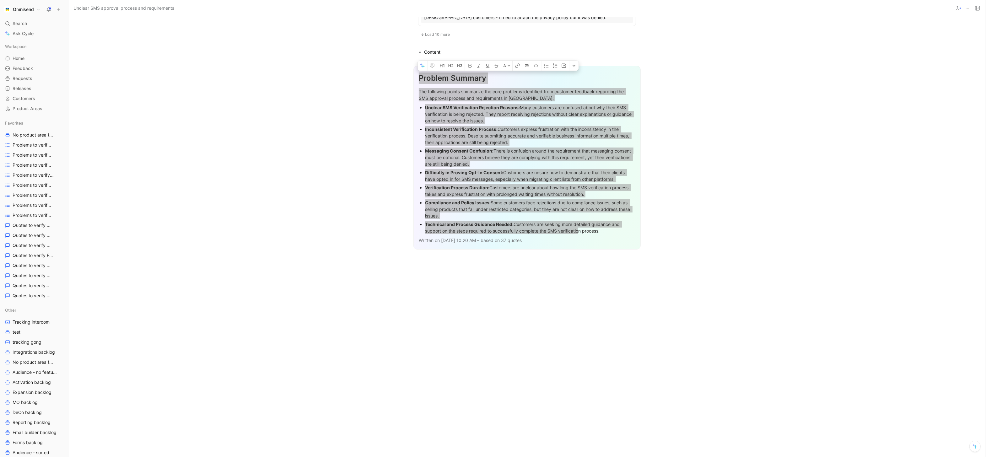  I want to click on div: Problem Summary, so click(527, 78).